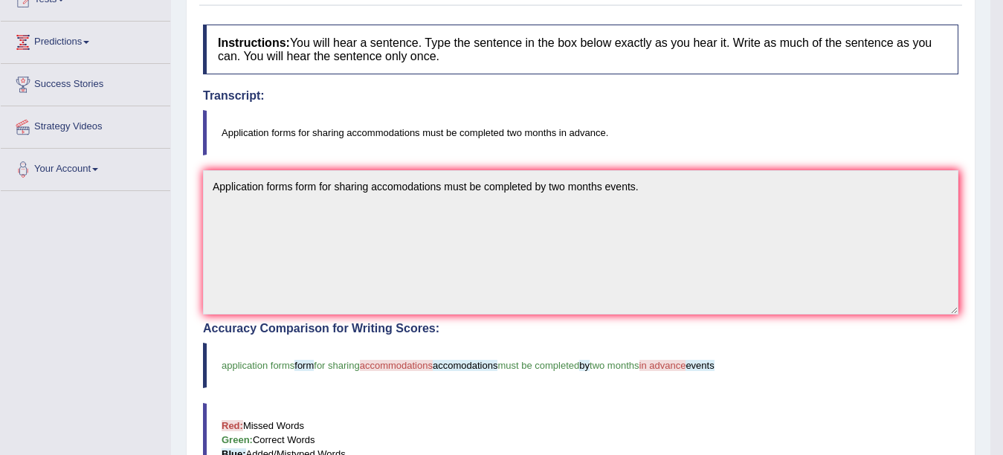 Image resolution: width=1003 pixels, height=455 pixels. What do you see at coordinates (584, 365) in the screenshot?
I see `span: by` at bounding box center [584, 365].